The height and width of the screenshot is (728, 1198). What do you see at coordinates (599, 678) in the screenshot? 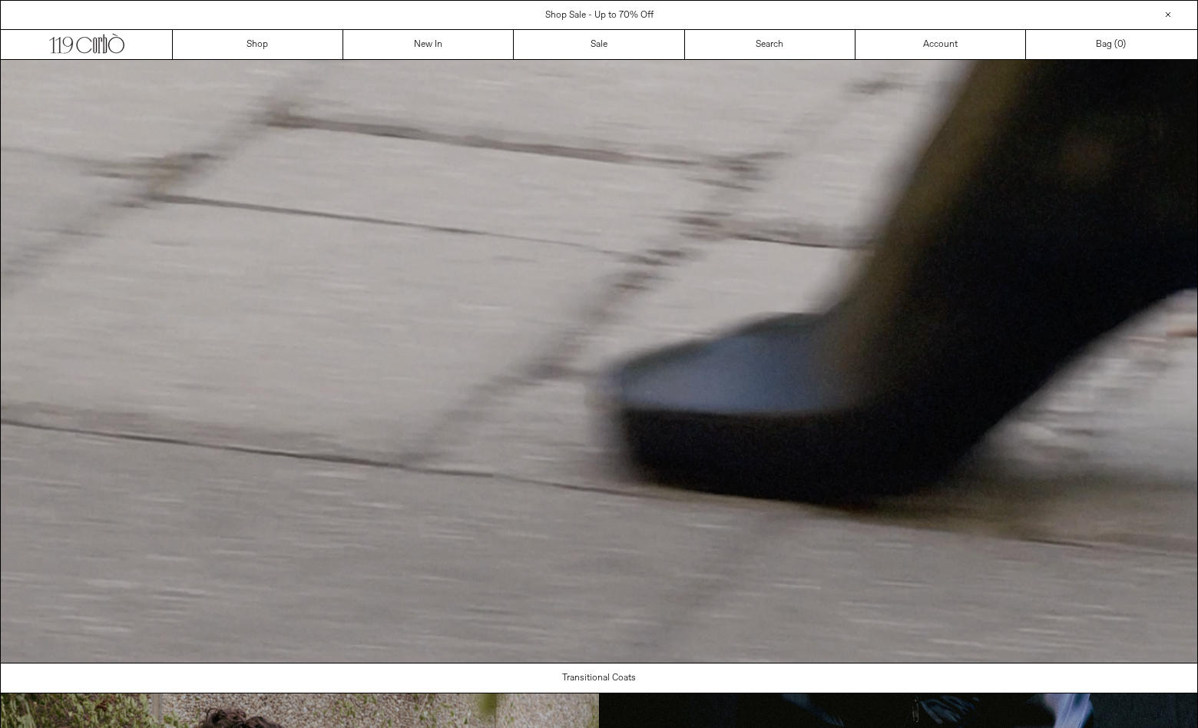
I see `a: Transitional Coats` at bounding box center [599, 678].